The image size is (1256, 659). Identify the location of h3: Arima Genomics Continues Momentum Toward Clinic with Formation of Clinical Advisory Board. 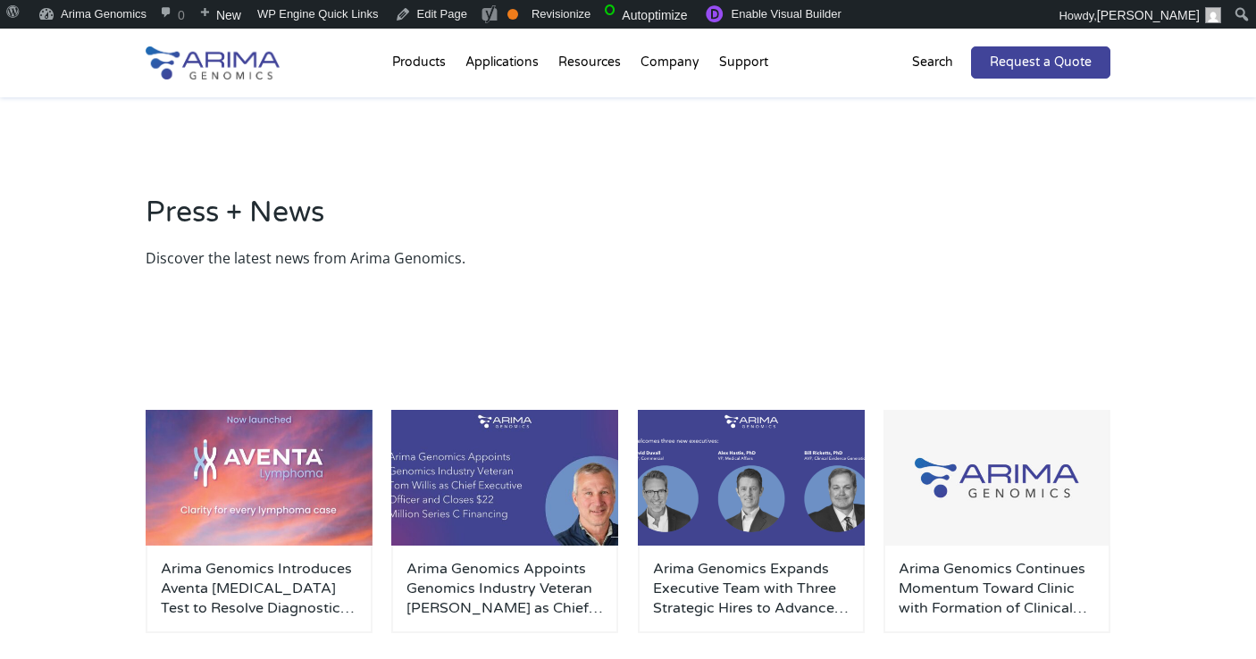
(997, 588).